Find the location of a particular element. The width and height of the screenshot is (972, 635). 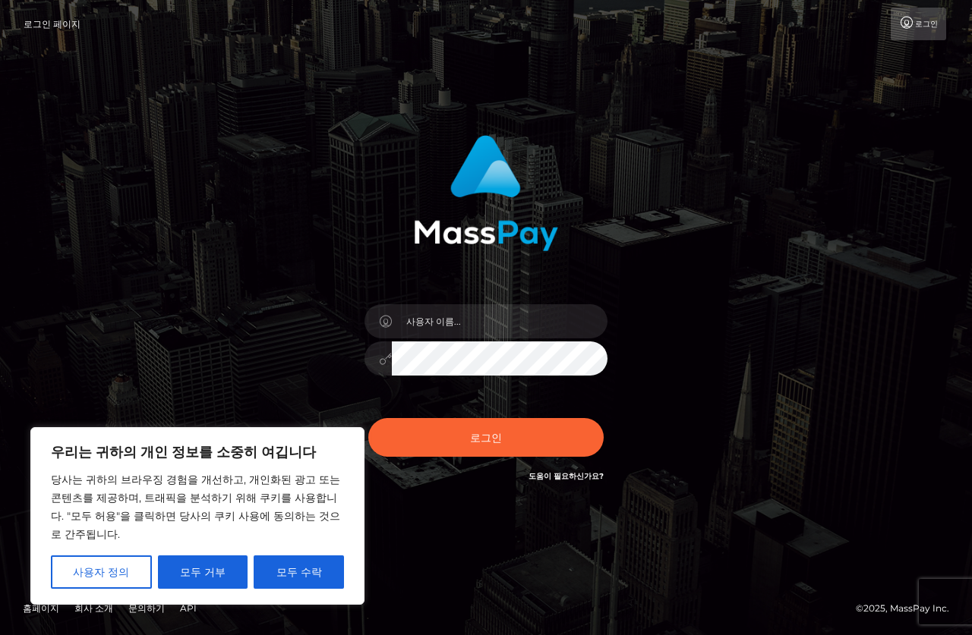

img: MassPay 로그인 is located at coordinates (486, 193).